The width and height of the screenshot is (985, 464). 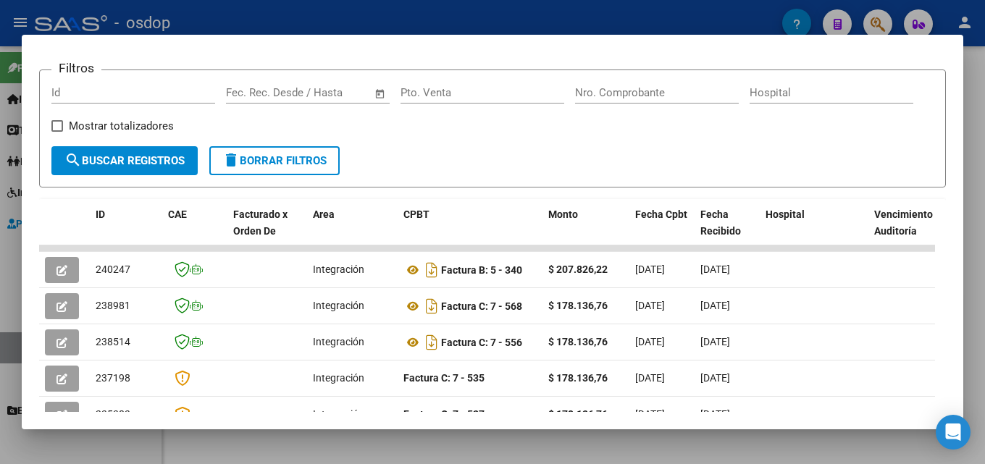 I want to click on span: 235383, so click(x=113, y=414).